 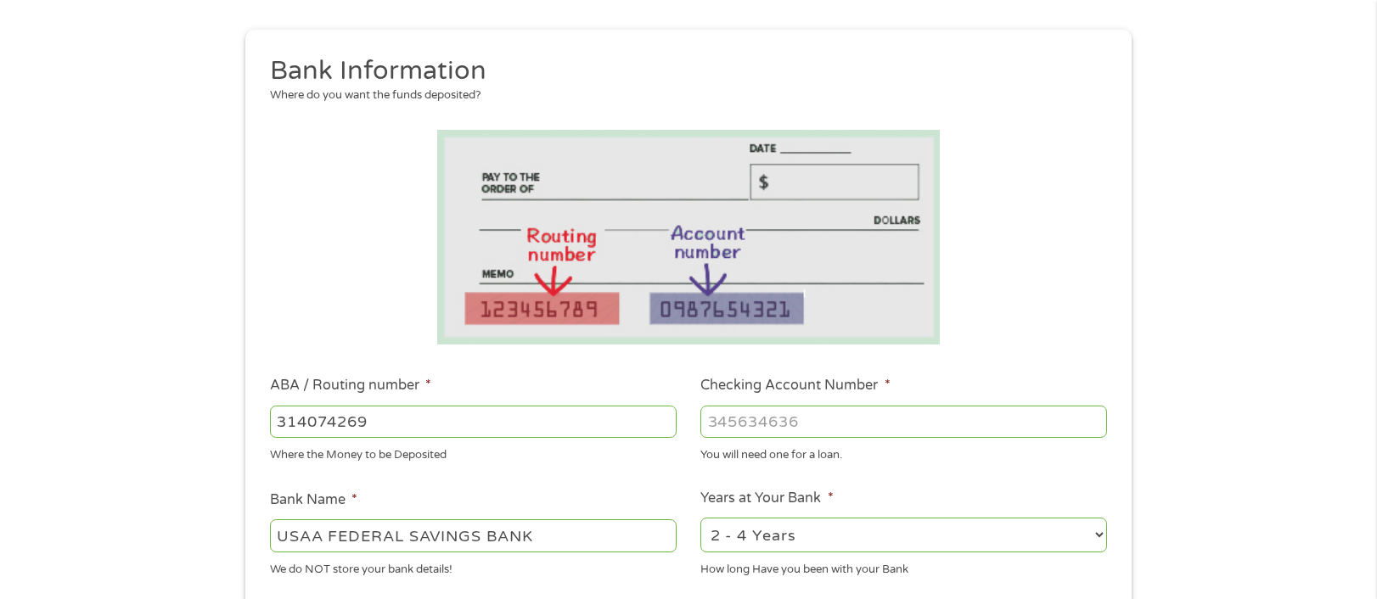 I want to click on div: We do NOT store your bank details!, so click(x=473, y=566).